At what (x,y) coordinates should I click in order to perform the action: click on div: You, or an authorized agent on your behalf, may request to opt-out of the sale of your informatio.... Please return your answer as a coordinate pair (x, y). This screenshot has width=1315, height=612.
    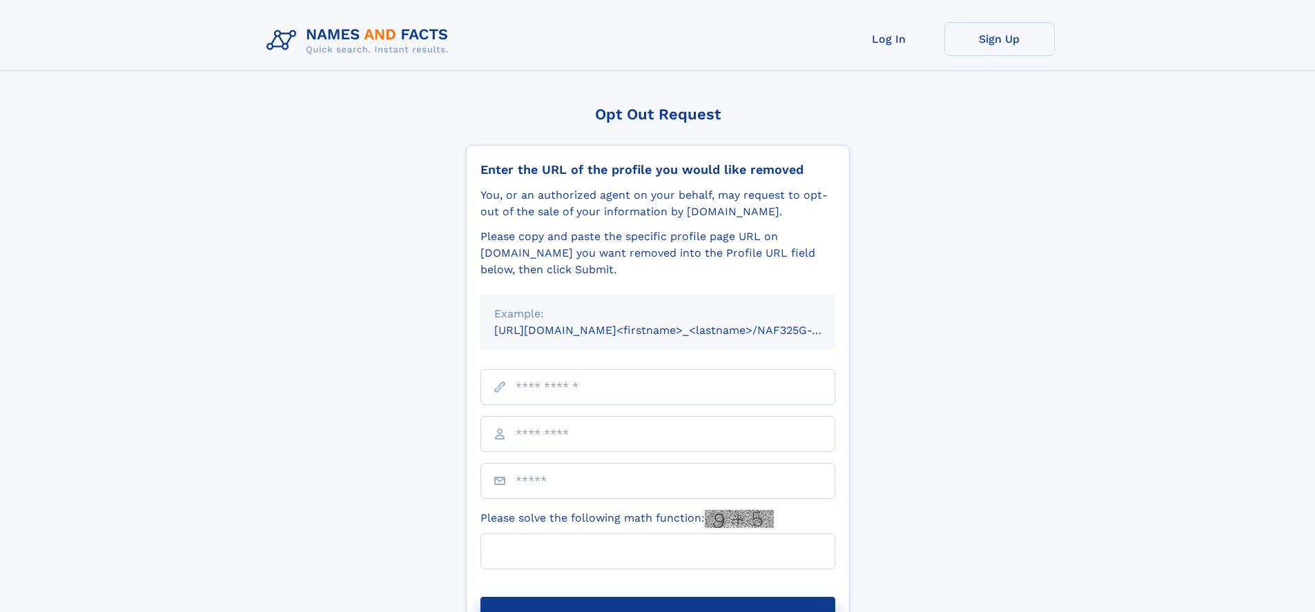
    Looking at the image, I should click on (658, 204).